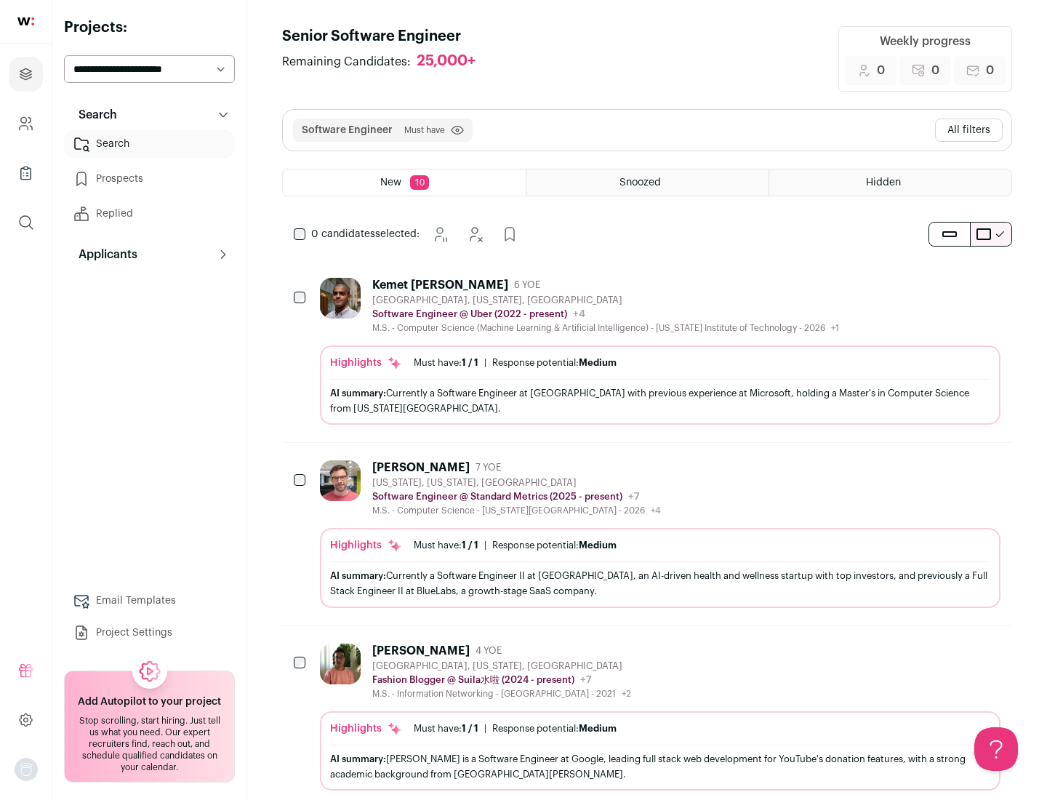 This screenshot has width=1047, height=800. I want to click on button: Add to Prospects, so click(510, 234).